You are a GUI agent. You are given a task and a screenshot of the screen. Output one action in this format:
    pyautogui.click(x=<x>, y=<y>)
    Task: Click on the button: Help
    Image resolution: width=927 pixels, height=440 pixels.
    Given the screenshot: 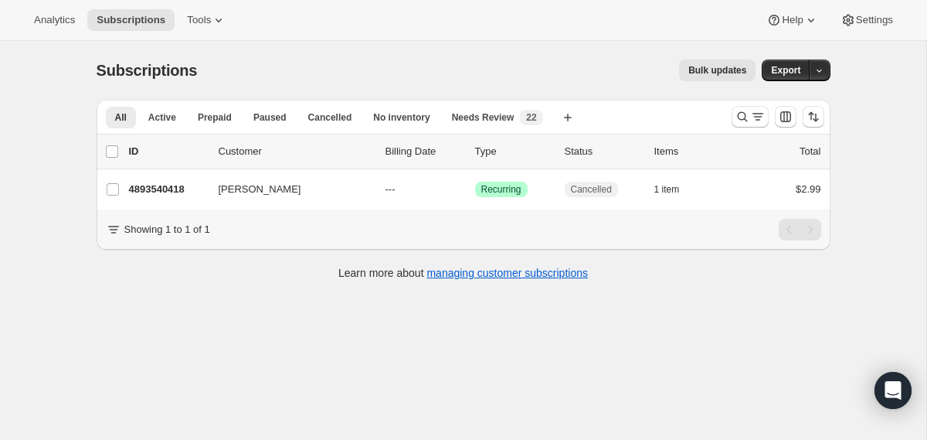 What is the action you would take?
    pyautogui.click(x=792, y=20)
    